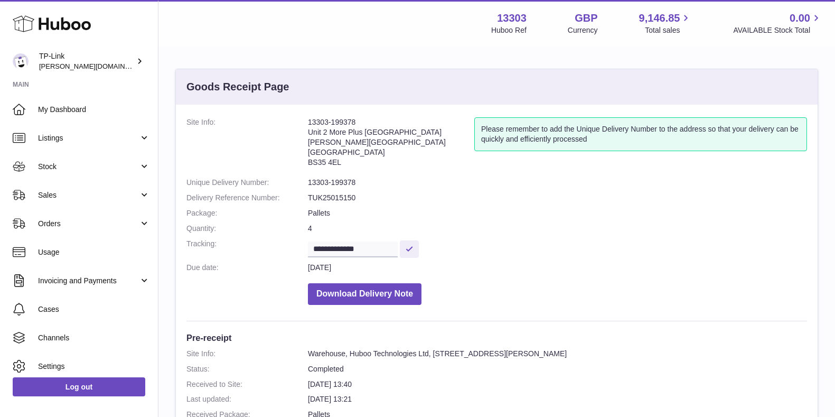 Image resolution: width=835 pixels, height=417 pixels. Describe the element at coordinates (238, 87) in the screenshot. I see `h3: Goods Receipt Page` at that location.